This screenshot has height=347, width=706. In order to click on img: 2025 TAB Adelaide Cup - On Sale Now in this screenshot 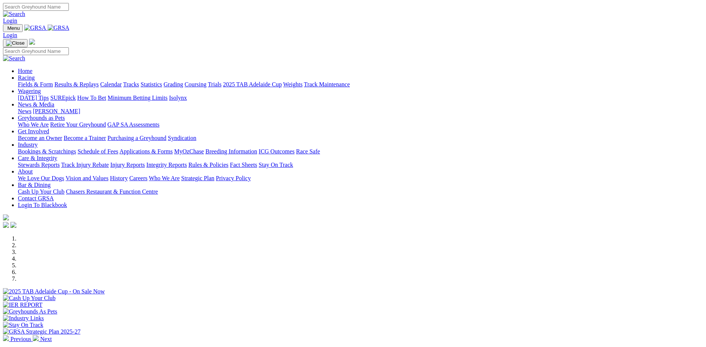, I will do `click(54, 291)`.